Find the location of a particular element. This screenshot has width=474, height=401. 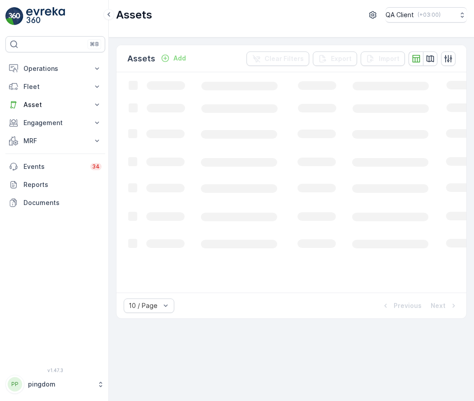

button: Engagement is located at coordinates (55, 123).